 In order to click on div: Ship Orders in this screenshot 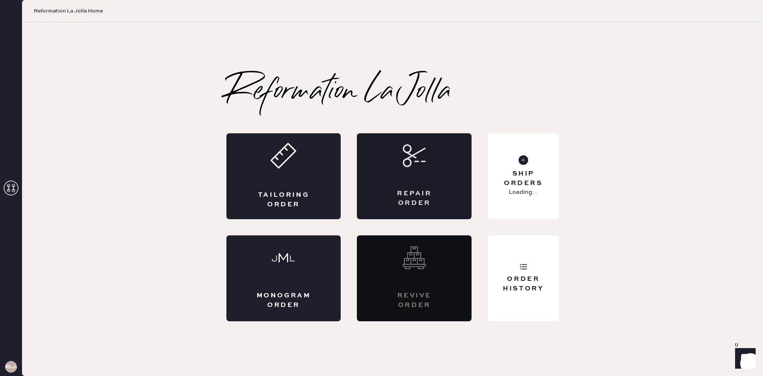, I will do `click(523, 179)`.